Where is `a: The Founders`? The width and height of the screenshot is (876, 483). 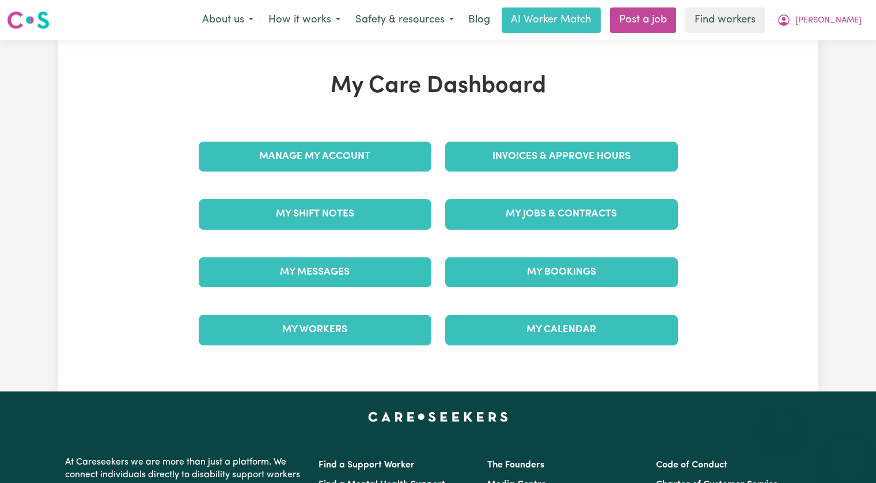 a: The Founders is located at coordinates (515, 465).